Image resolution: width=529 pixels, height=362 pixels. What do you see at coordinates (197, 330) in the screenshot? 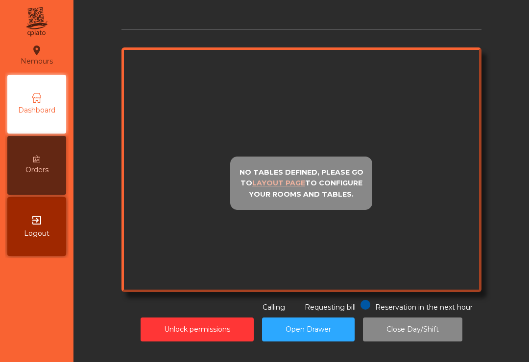
I see `button: Unlock permissions` at bounding box center [197, 330].